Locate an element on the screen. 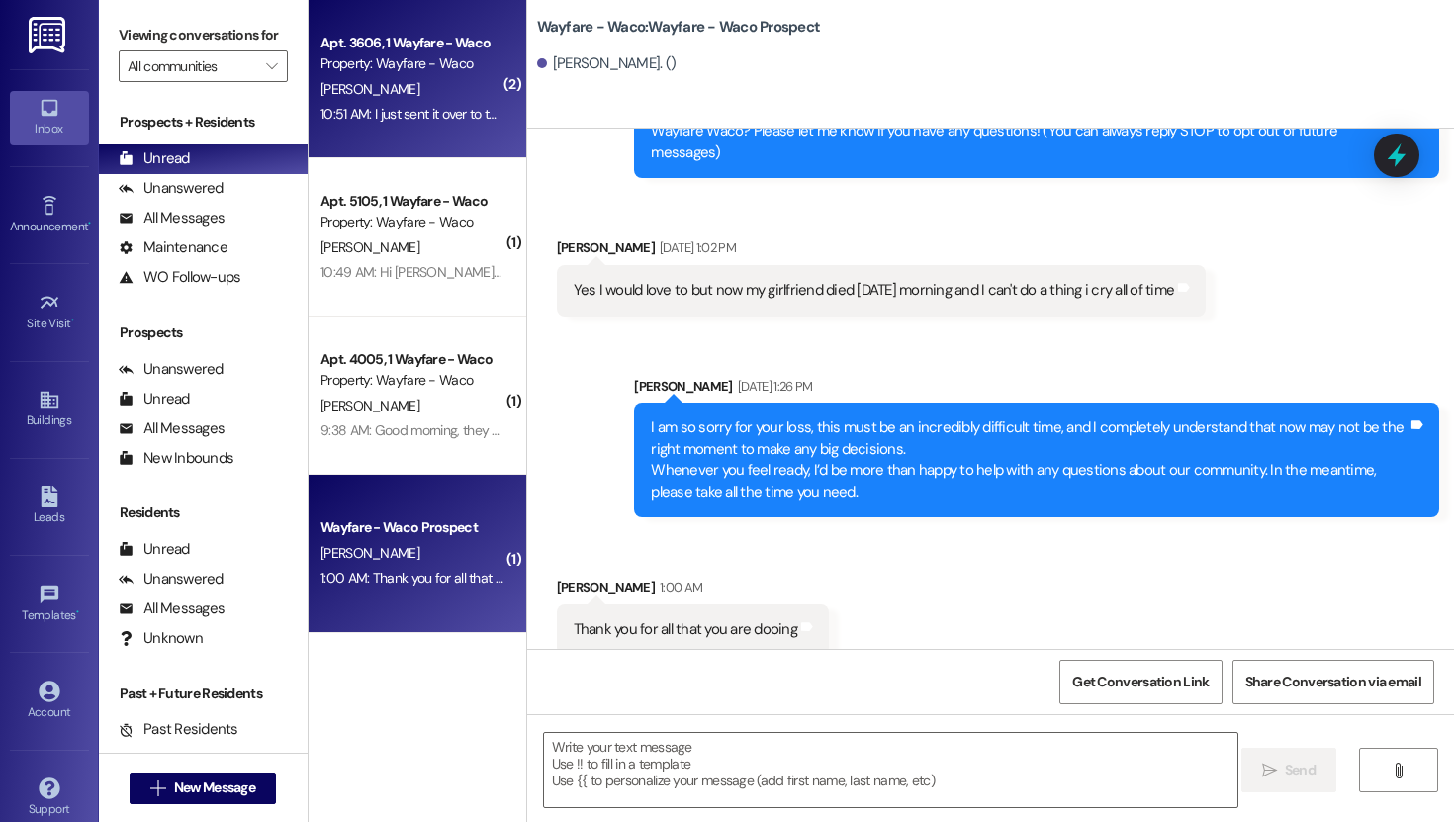 This screenshot has width=1454, height=822. span: Share Conversation via email is located at coordinates (1334, 682).